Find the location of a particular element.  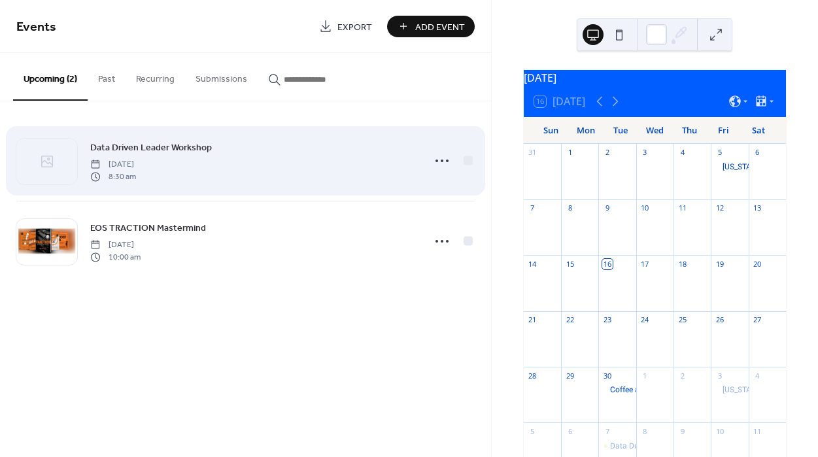

div: 14 is located at coordinates (532, 264).